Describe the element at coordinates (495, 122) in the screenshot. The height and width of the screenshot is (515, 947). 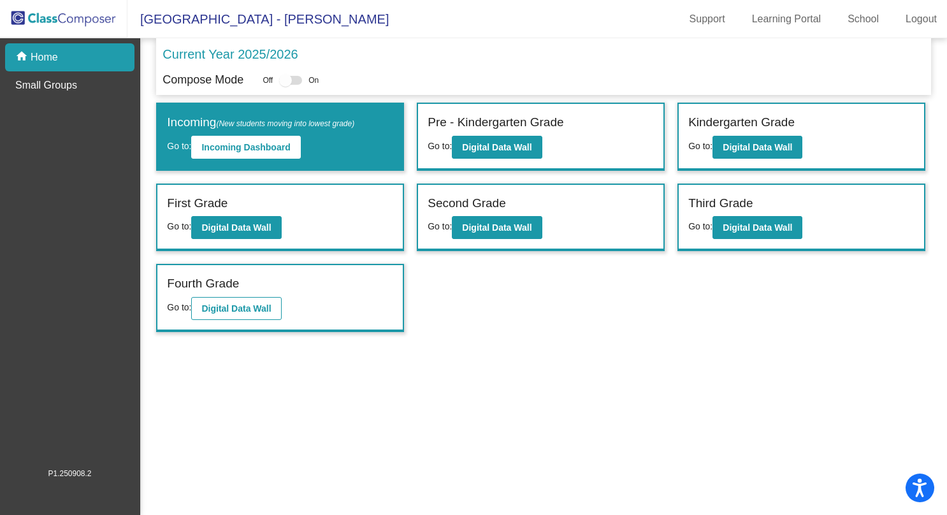
I see `label: Pre - Kindergarten Grade` at that location.